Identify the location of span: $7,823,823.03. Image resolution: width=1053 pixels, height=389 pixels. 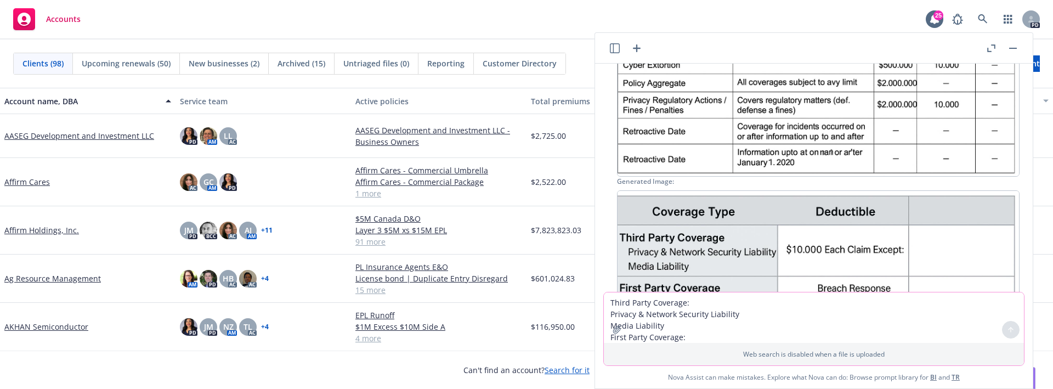
(556, 230).